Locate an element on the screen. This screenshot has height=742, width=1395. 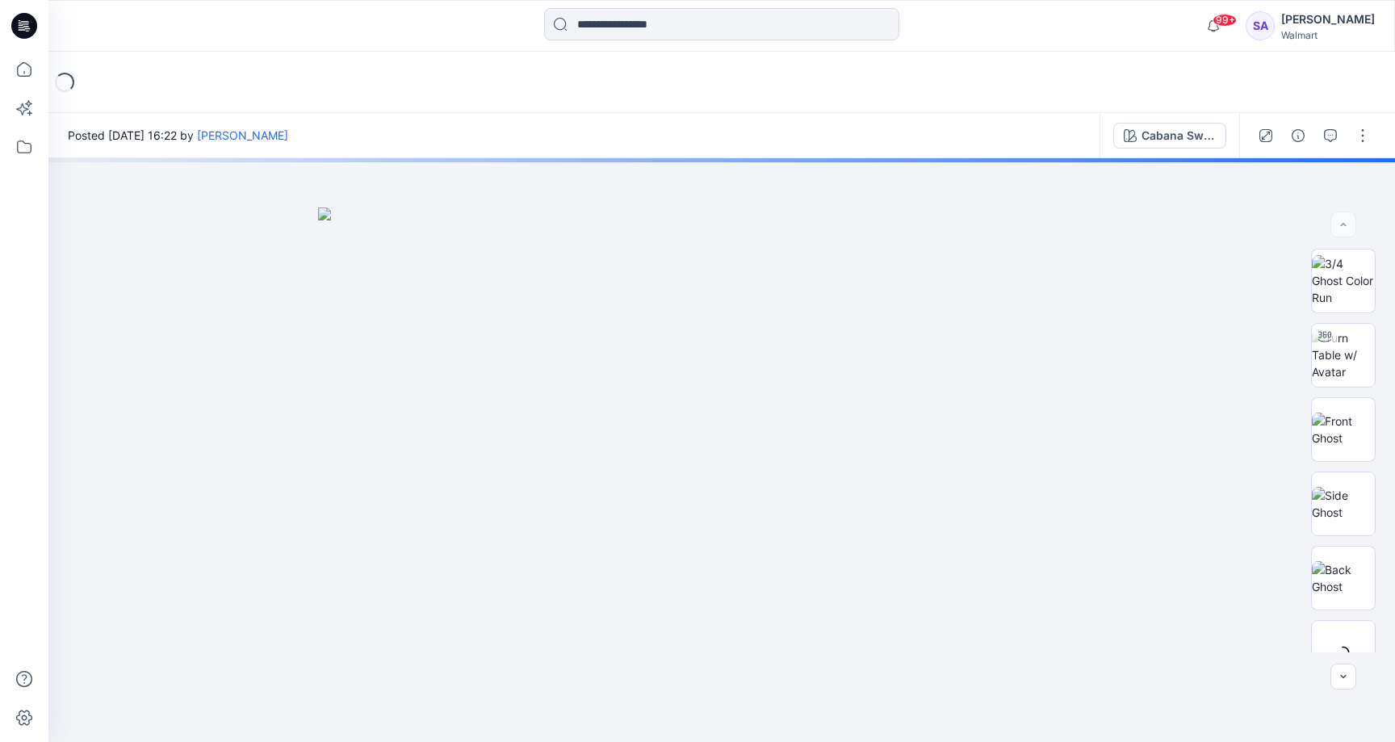
img: Side Ghost is located at coordinates (1343, 504).